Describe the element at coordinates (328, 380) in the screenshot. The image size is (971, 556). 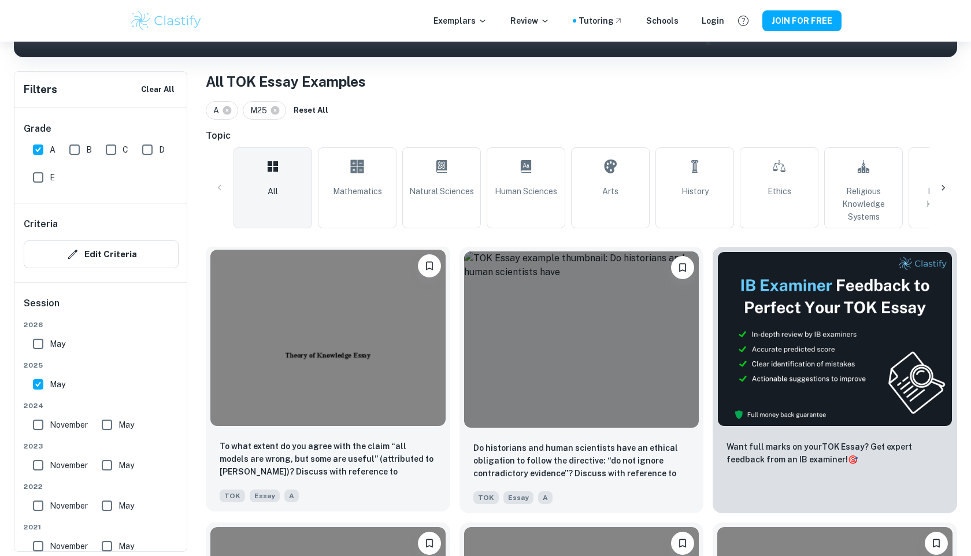
I see `a: Please log in to bookmark exemplars To what extent do you agree with the claim “all models are wr...` at that location.